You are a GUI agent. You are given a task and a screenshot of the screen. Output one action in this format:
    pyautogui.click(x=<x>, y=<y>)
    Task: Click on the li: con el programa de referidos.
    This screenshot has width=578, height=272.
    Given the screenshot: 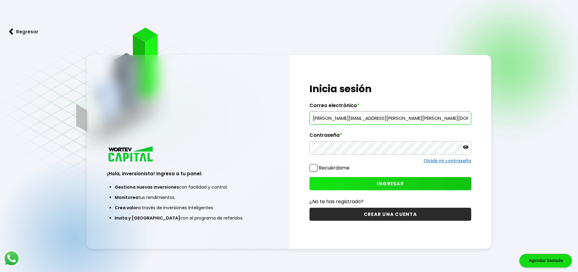 What is the action you would take?
    pyautogui.click(x=188, y=218)
    